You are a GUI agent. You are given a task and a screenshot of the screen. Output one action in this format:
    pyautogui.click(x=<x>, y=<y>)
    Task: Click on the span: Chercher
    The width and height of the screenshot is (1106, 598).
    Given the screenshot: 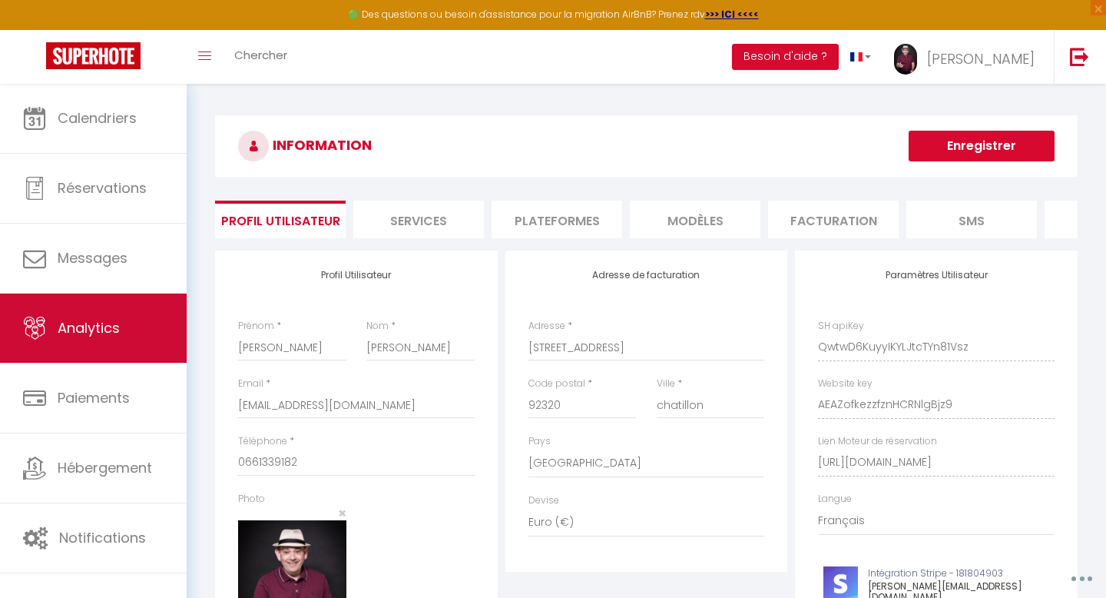 What is the action you would take?
    pyautogui.click(x=260, y=55)
    